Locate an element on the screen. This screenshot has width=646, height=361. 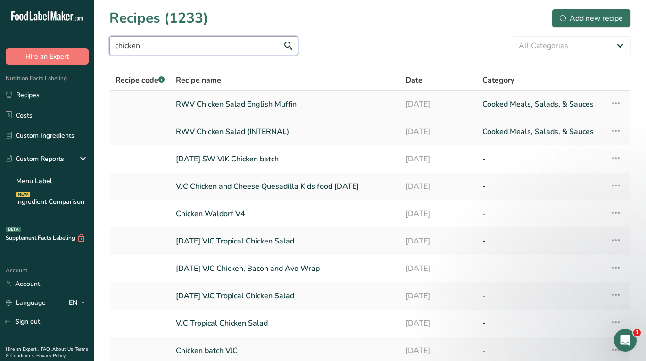
a: RWV Chicken Salad (INTERNAL) is located at coordinates (285, 132).